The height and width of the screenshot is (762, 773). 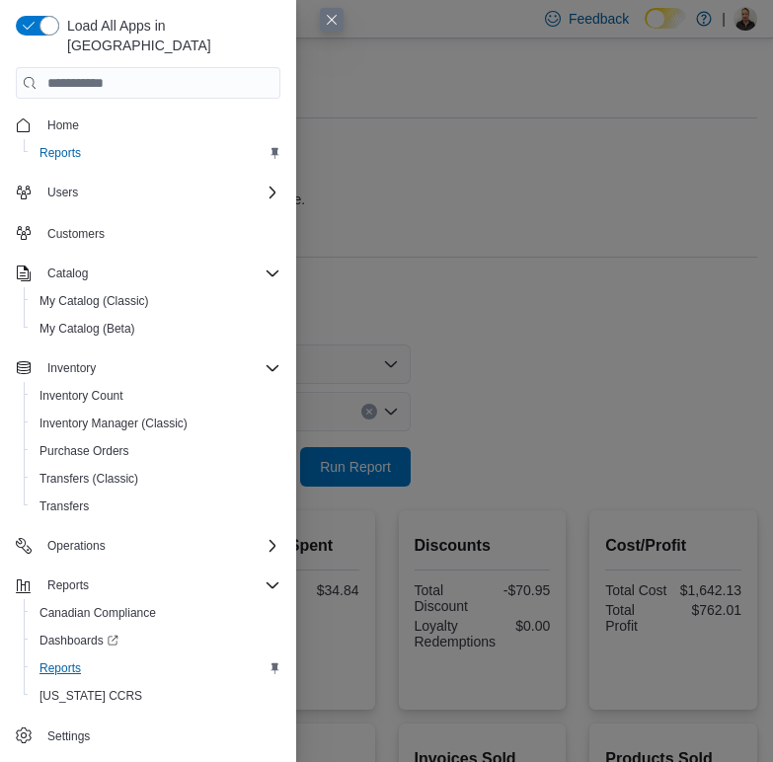 I want to click on nav: Complex example, so click(x=148, y=428).